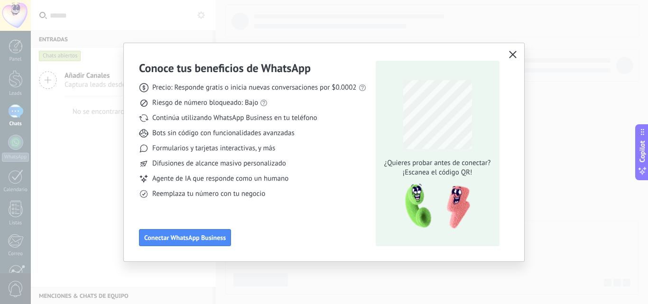  What do you see at coordinates (234, 118) in the screenshot?
I see `span: Continúa utilizando WhatsApp Business en tu teléfono` at bounding box center [234, 118].